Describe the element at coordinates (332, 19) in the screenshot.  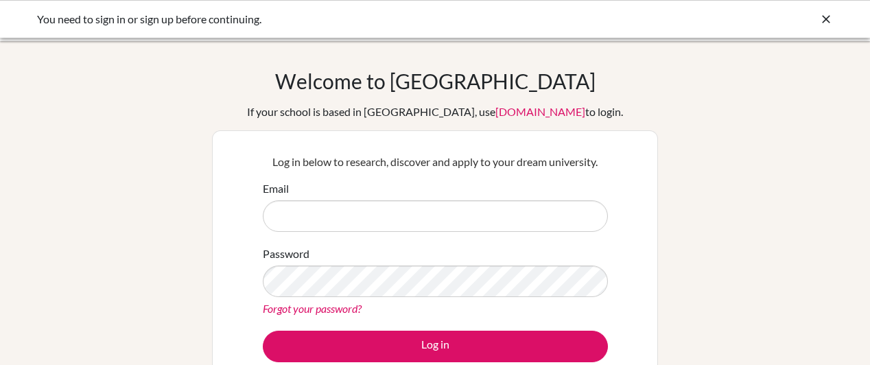
I see `div: You need to sign in or sign up before continuing.` at that location.